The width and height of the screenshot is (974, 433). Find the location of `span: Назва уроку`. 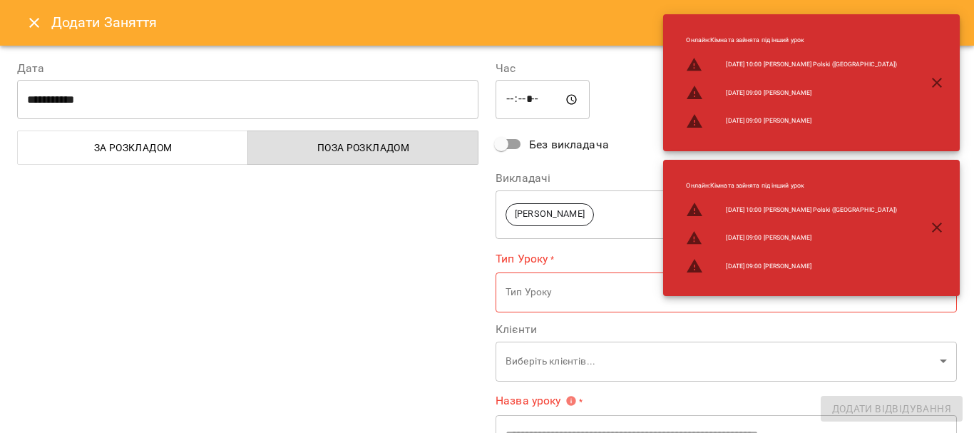

span: Назва уроку is located at coordinates (536, 401).